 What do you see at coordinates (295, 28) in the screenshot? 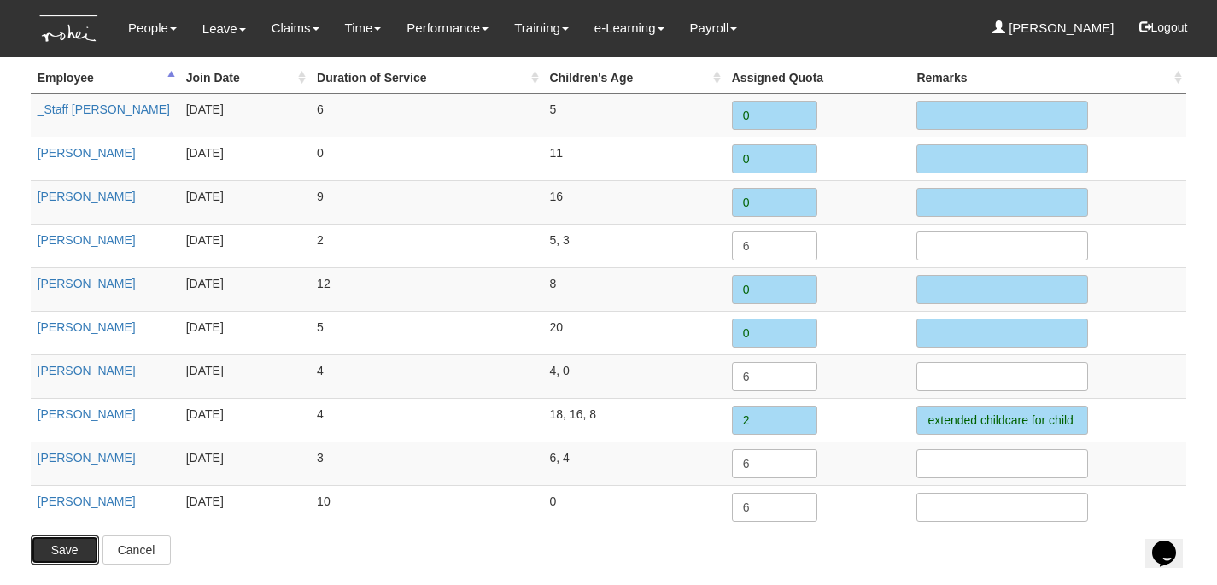
I see `a: Claims` at bounding box center [295, 28].